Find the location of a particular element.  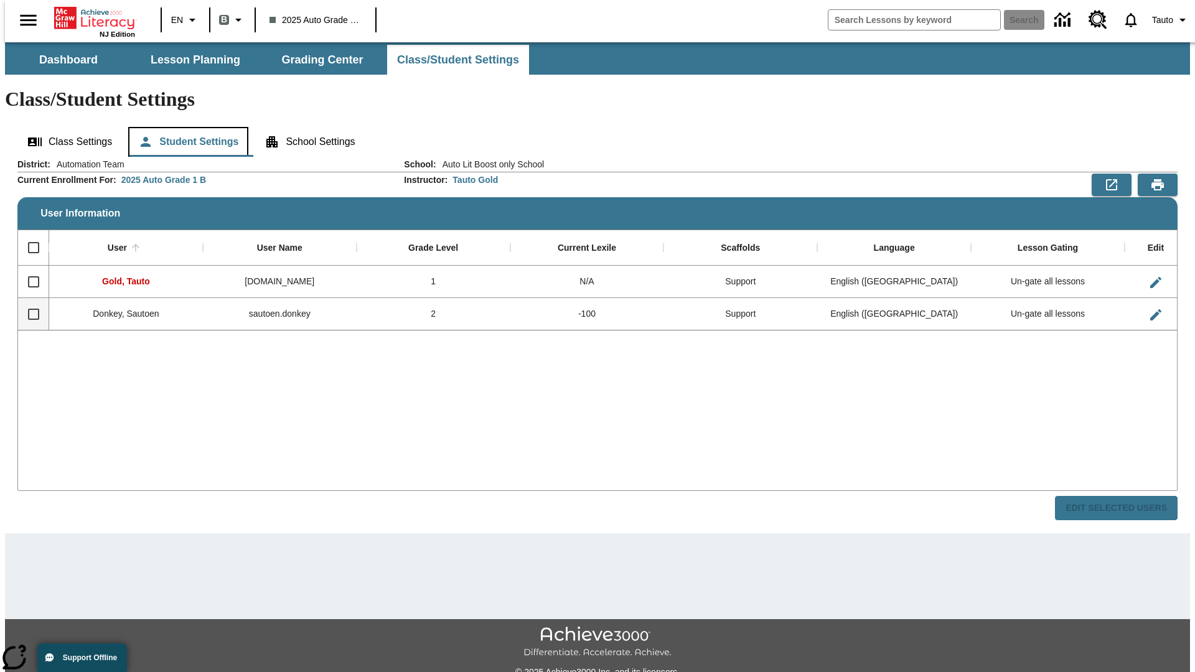

div: Home is located at coordinates (95, 21).